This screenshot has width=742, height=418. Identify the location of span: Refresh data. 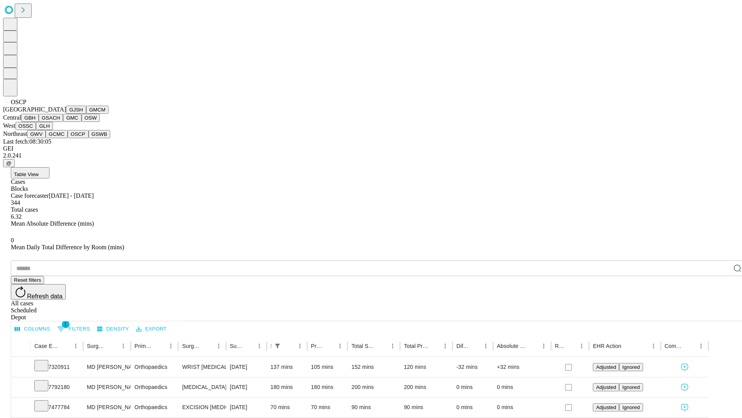
(45, 296).